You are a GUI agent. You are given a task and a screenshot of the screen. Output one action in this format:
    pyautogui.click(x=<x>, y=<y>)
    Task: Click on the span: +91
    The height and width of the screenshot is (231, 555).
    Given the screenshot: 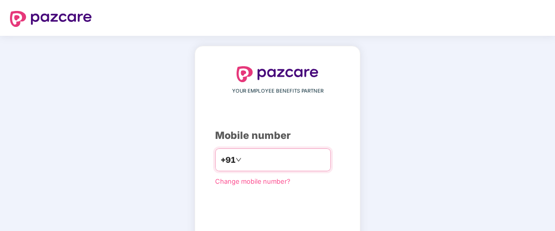 What is the action you would take?
    pyautogui.click(x=228, y=160)
    